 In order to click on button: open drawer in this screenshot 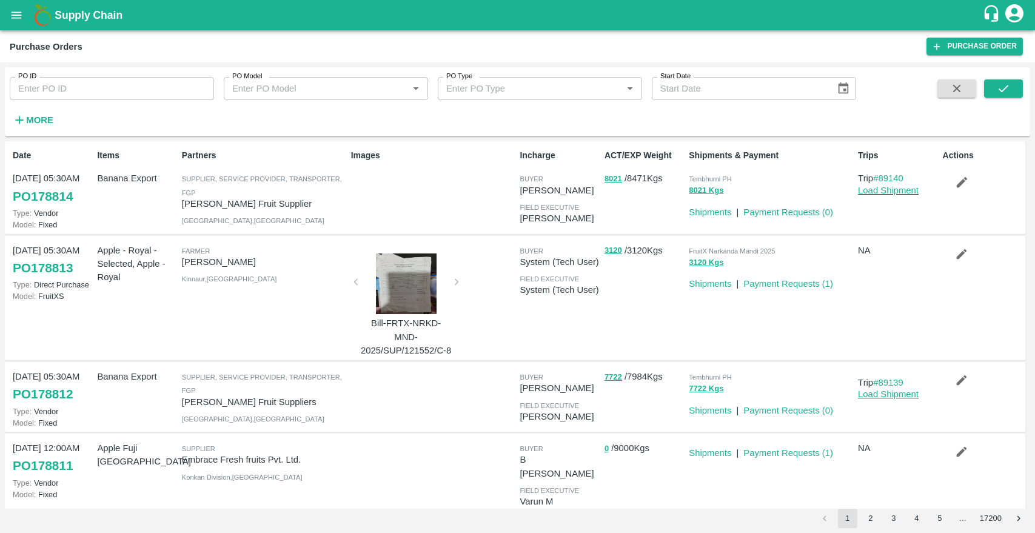, I will do `click(16, 15)`.